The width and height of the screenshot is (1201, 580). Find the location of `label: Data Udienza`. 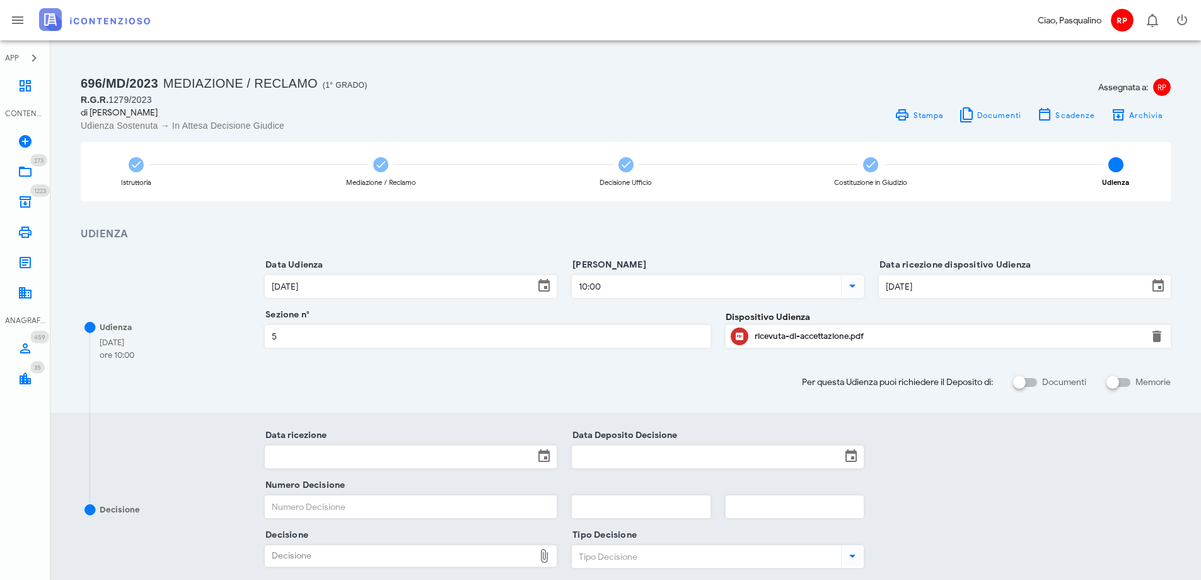

label: Data Udienza is located at coordinates (293, 265).